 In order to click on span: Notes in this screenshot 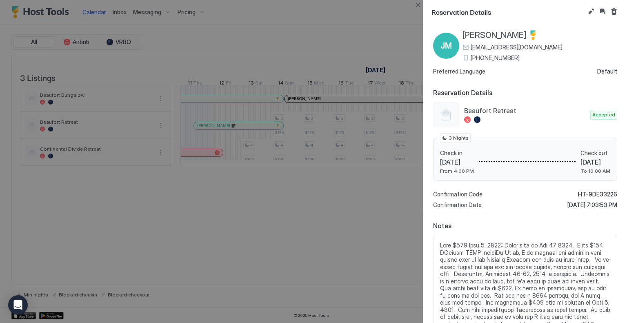, I will do `click(525, 226)`.